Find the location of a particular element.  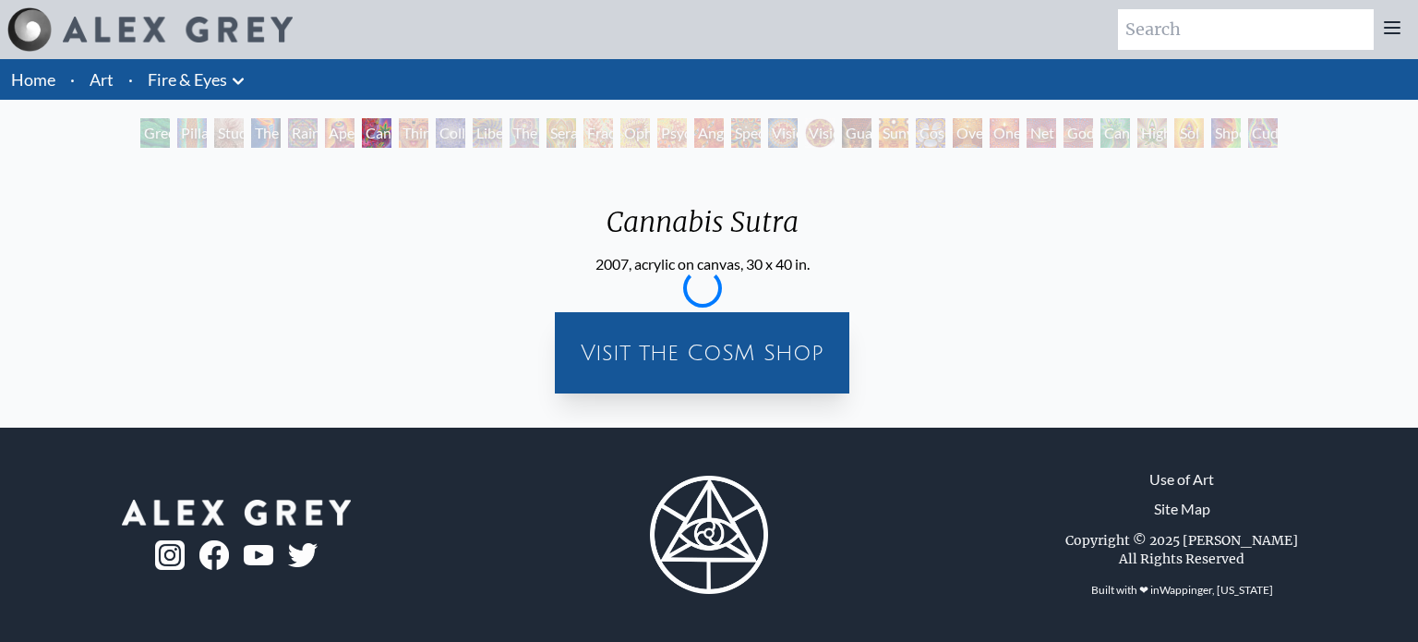

a: Home is located at coordinates (33, 79).